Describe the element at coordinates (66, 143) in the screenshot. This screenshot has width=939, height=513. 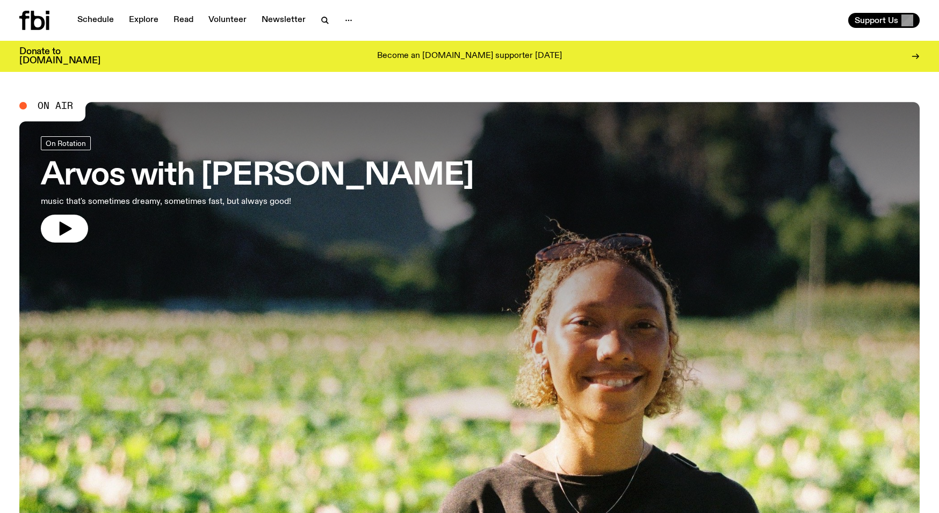
I see `a: On Rotation` at that location.